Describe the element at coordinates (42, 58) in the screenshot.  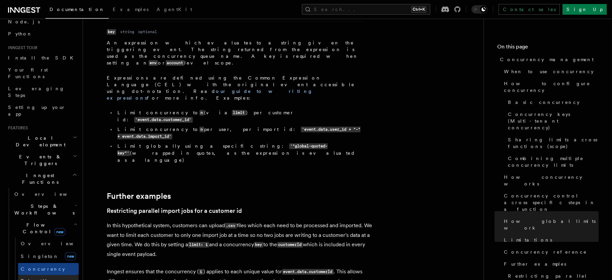
I see `a: Install the SDK` at that location.